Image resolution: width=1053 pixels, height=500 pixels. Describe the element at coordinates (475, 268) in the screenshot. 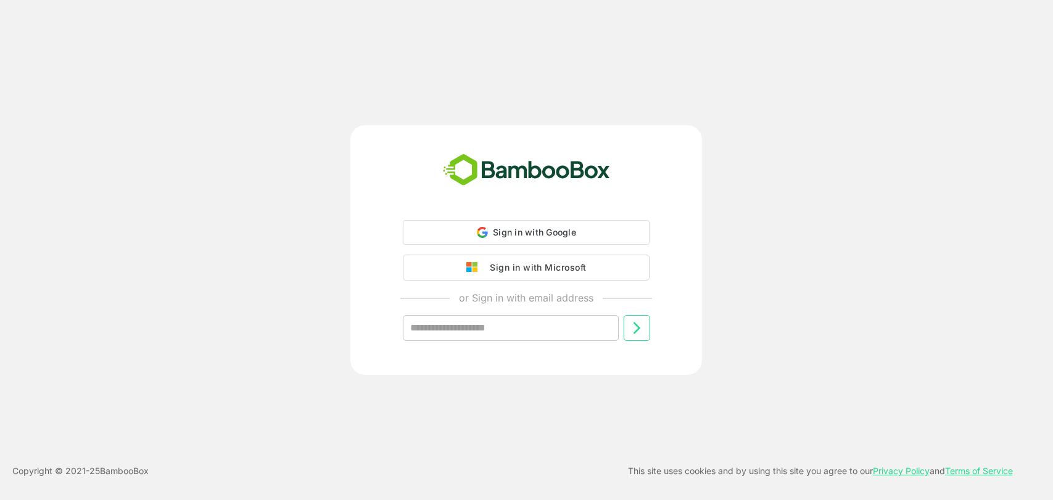

I see `img: google` at that location.